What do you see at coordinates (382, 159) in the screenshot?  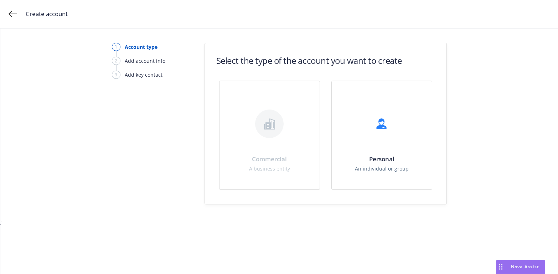 I see `h1: Personal` at bounding box center [382, 159].